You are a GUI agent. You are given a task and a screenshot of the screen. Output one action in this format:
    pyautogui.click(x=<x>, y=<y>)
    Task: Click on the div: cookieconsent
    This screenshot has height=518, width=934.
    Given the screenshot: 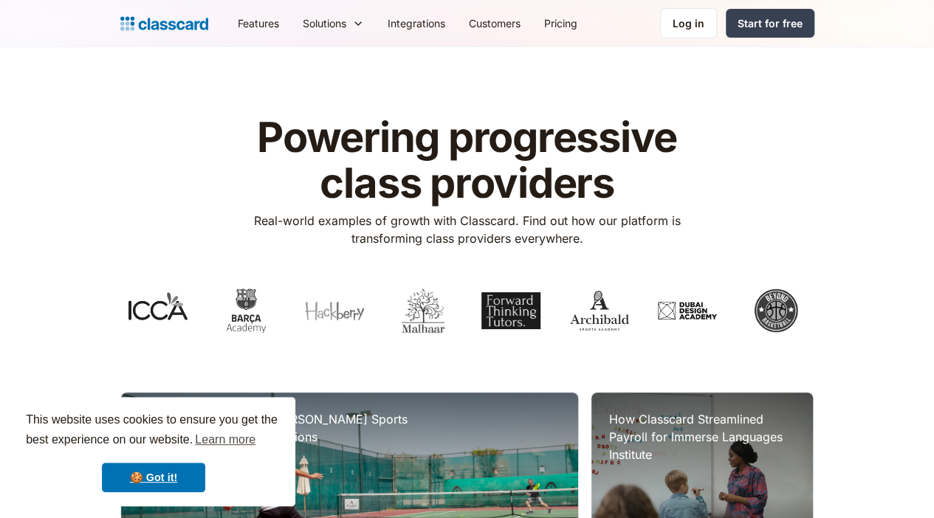 What is the action you would take?
    pyautogui.click(x=154, y=452)
    